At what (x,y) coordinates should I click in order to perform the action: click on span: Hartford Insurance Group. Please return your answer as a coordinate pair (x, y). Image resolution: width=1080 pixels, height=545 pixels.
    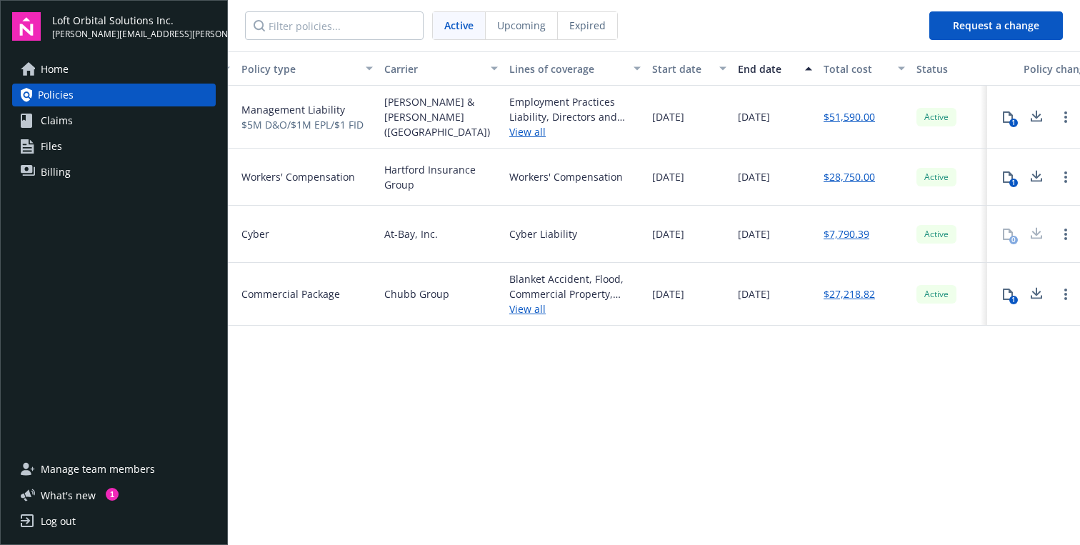
    Looking at the image, I should click on (441, 177).